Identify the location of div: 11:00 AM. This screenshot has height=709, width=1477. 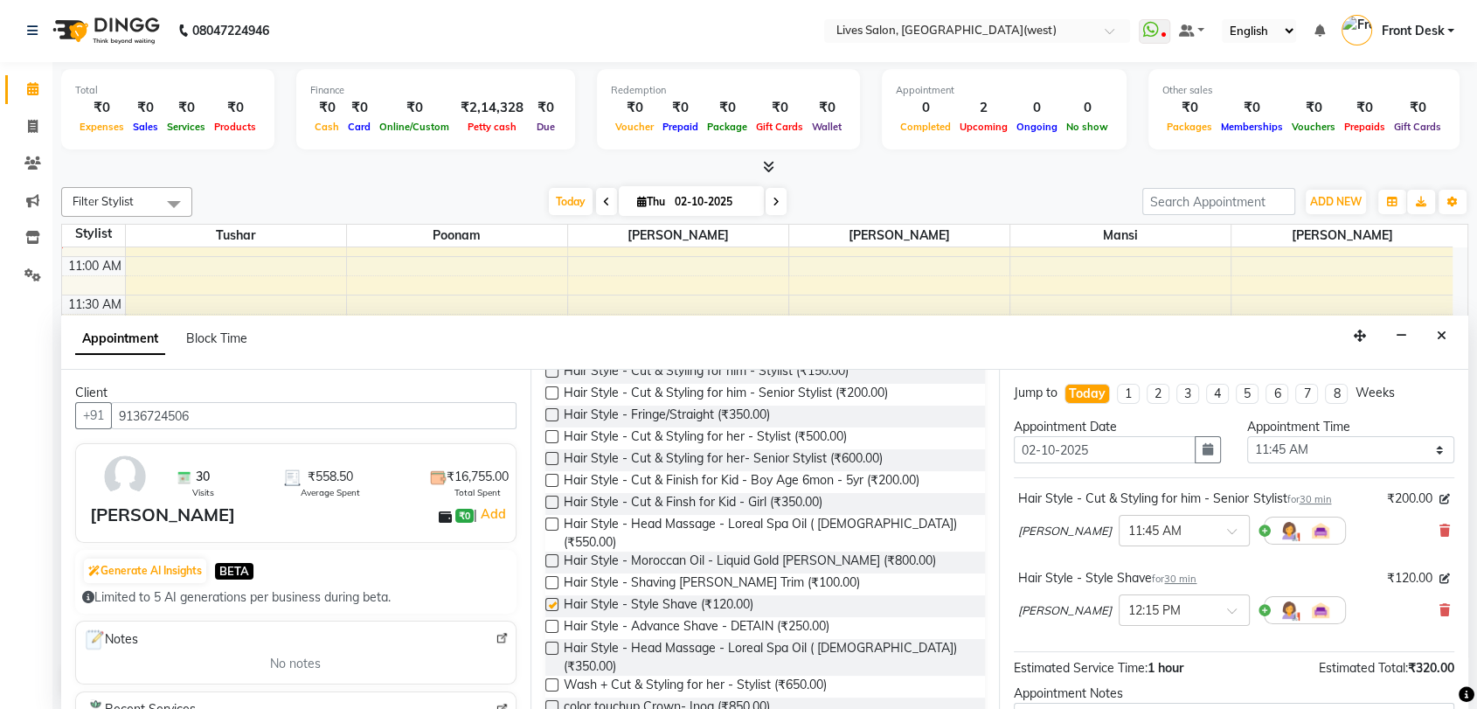
(94, 266).